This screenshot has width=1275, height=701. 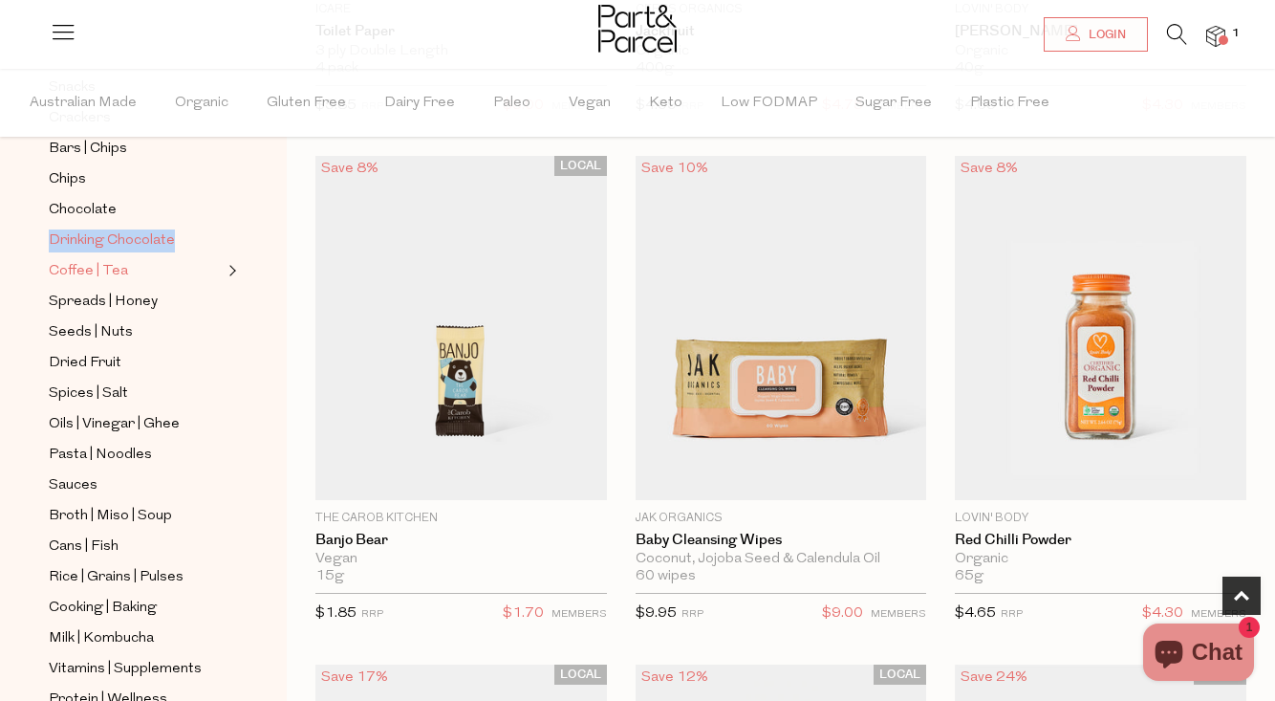 I want to click on a: Oils | Vinegar | Ghee, so click(x=136, y=424).